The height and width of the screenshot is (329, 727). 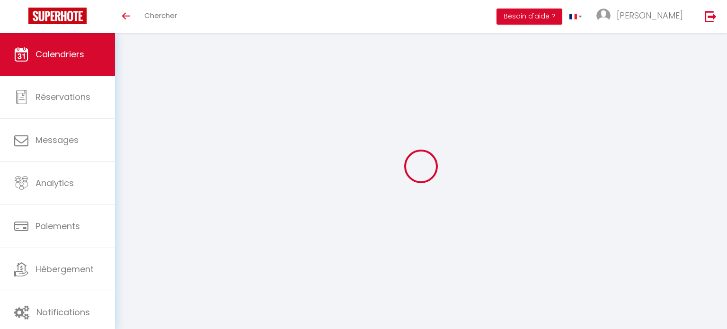 What do you see at coordinates (63, 97) in the screenshot?
I see `span: Réservations` at bounding box center [63, 97].